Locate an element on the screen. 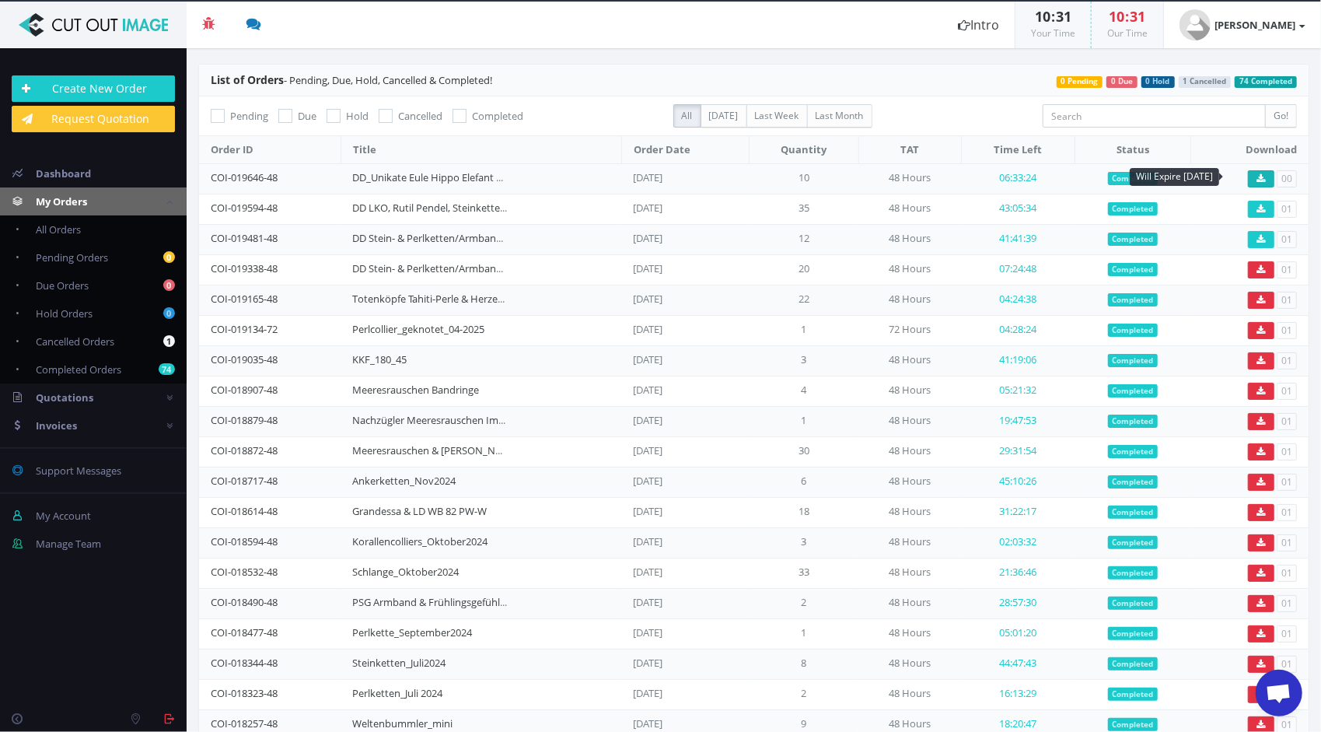 The width and height of the screenshot is (1321, 732). a: COI-019646-48 is located at coordinates (244, 177).